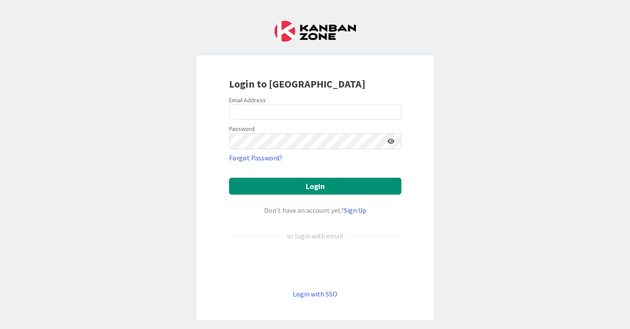  I want to click on a: Forgot Password?, so click(256, 158).